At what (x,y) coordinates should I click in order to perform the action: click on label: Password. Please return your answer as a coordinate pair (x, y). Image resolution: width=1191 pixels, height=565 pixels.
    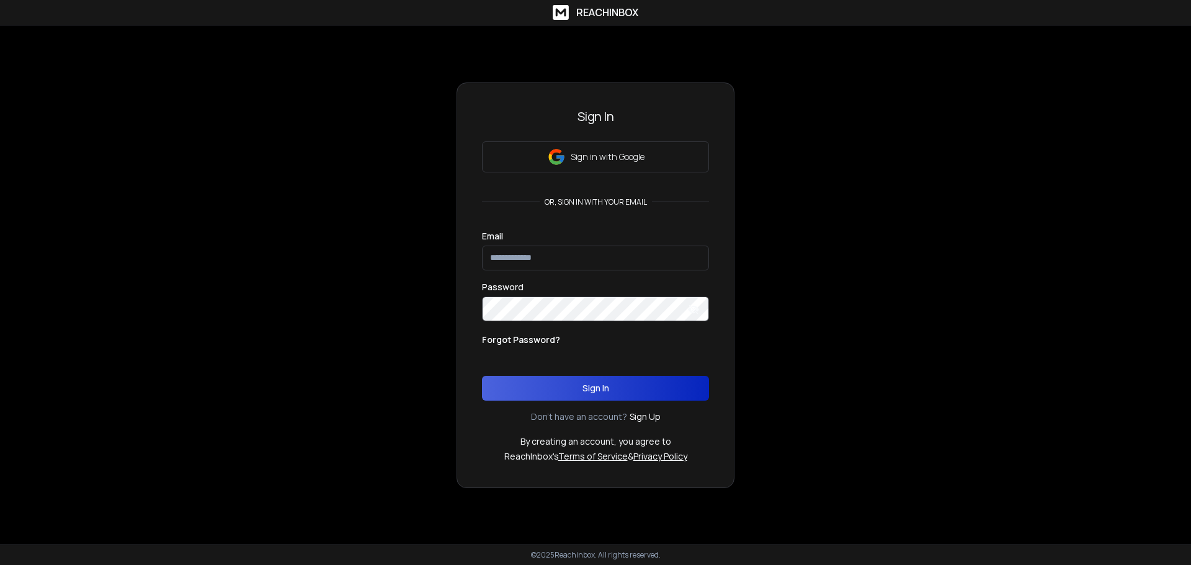
    Looking at the image, I should click on (503, 287).